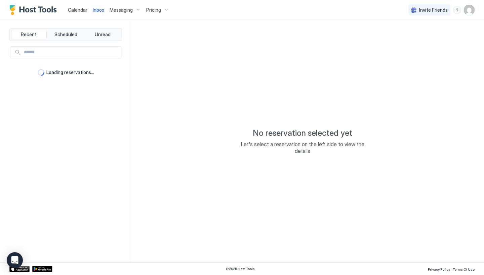 This screenshot has height=275, width=484. What do you see at coordinates (41, 73) in the screenshot?
I see `div: loading` at bounding box center [41, 73].